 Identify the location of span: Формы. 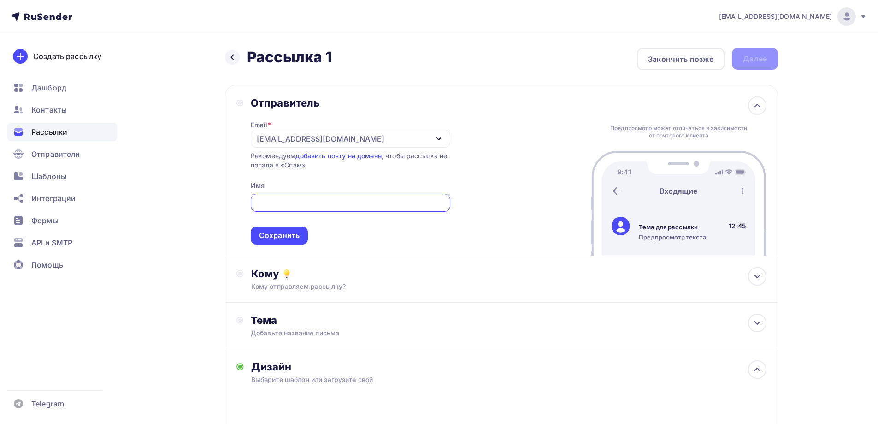
(45, 220).